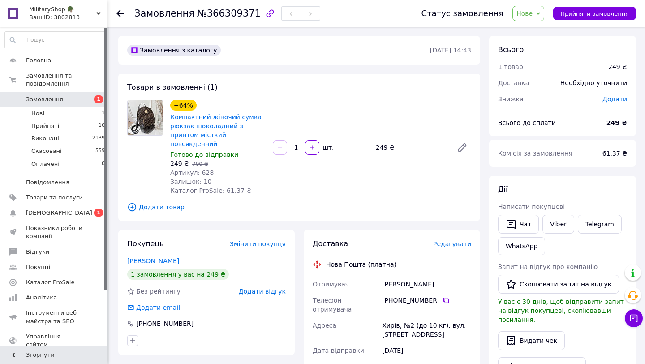  What do you see at coordinates (229, 13) in the screenshot?
I see `span: №366309371` at bounding box center [229, 13].